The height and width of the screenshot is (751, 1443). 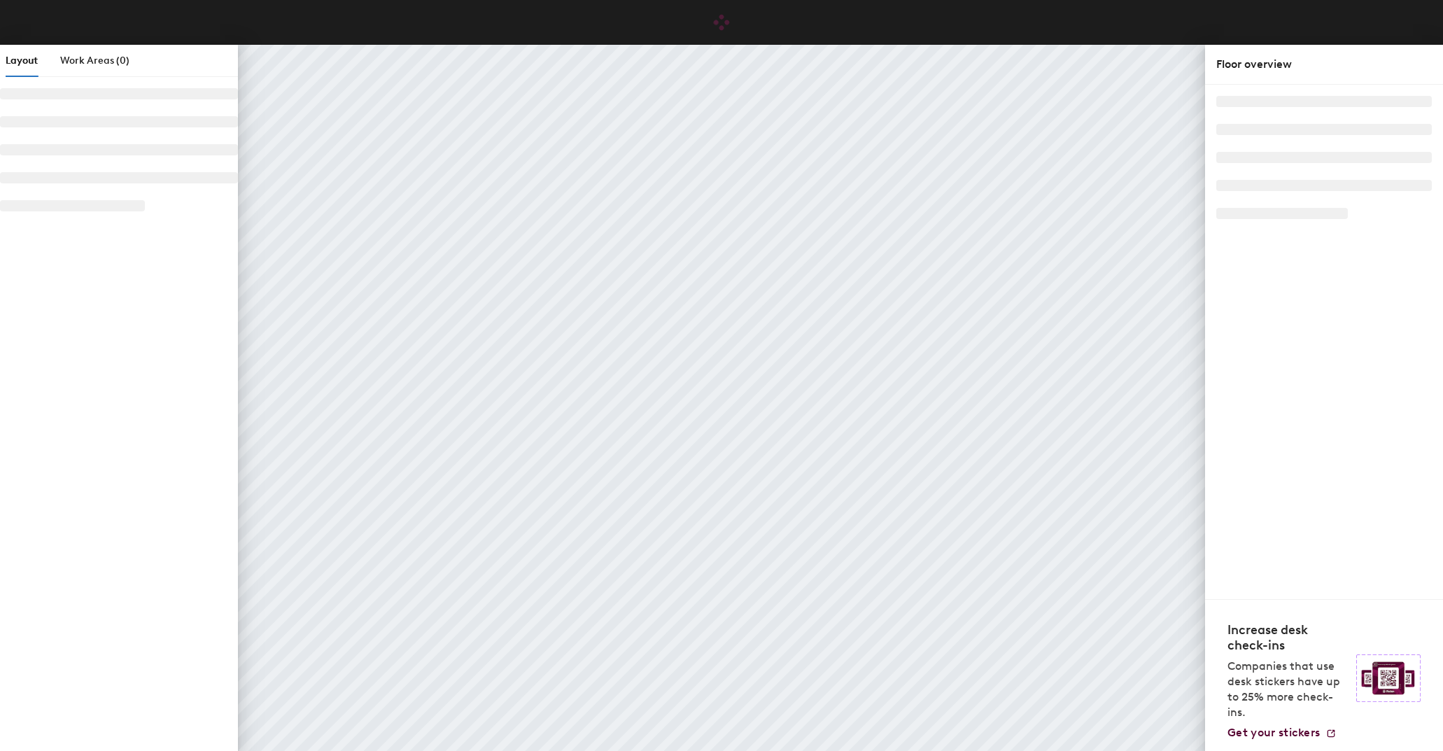 What do you see at coordinates (1288, 638) in the screenshot?
I see `h4: Increase desk check-ins` at bounding box center [1288, 638].